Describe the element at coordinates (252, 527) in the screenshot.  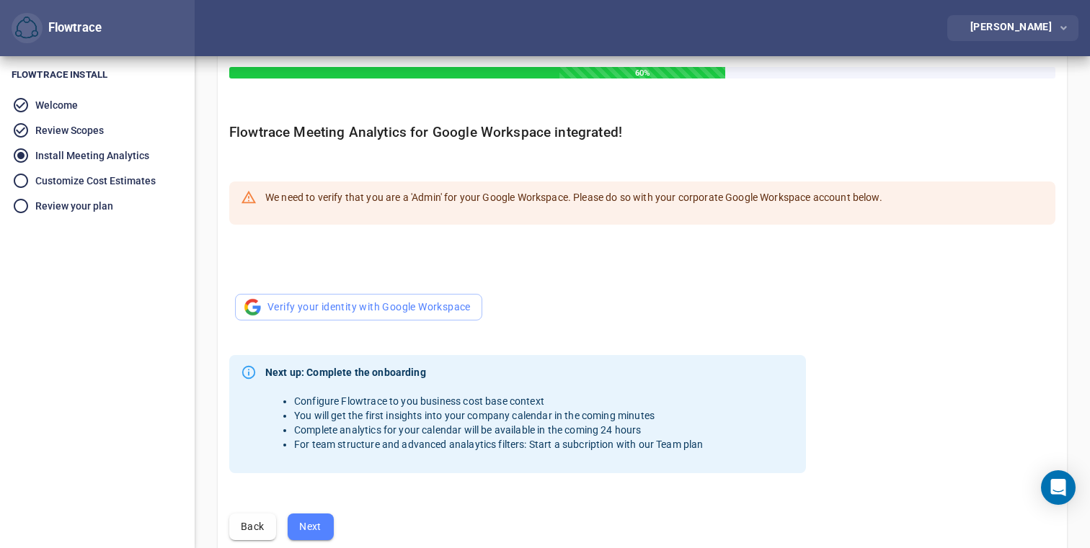
I see `button: Back` at that location.